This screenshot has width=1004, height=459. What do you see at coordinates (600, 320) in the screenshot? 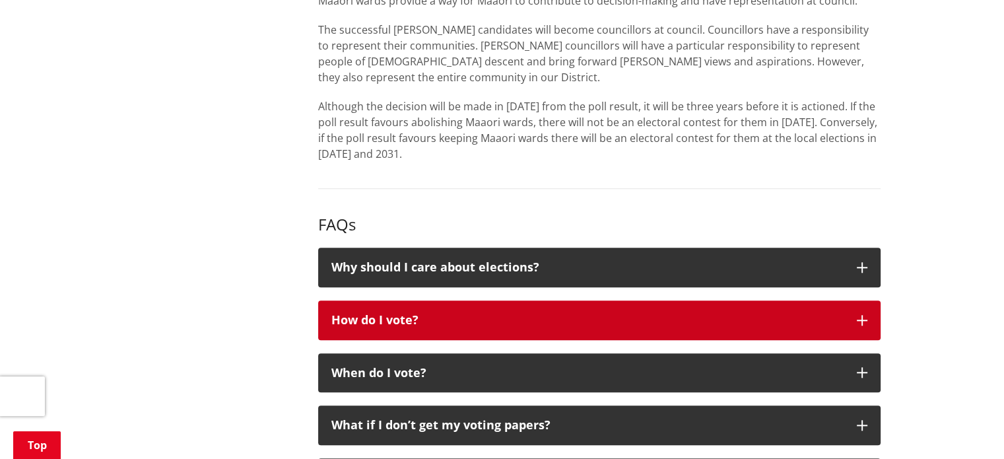
I see `button: How do I vote?` at bounding box center [600, 320].